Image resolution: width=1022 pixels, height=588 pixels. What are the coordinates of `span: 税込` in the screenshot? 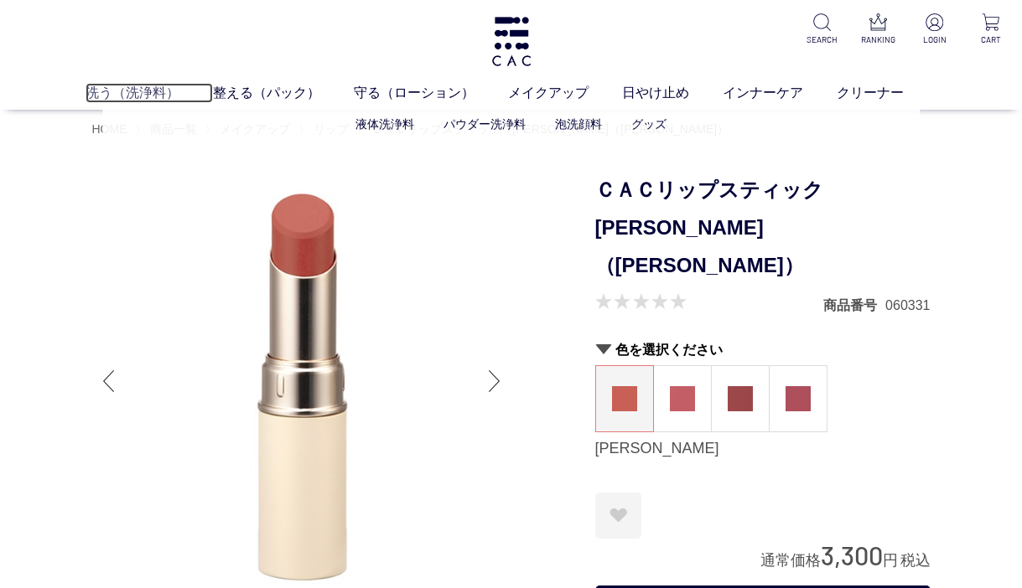 It's located at (915, 561).